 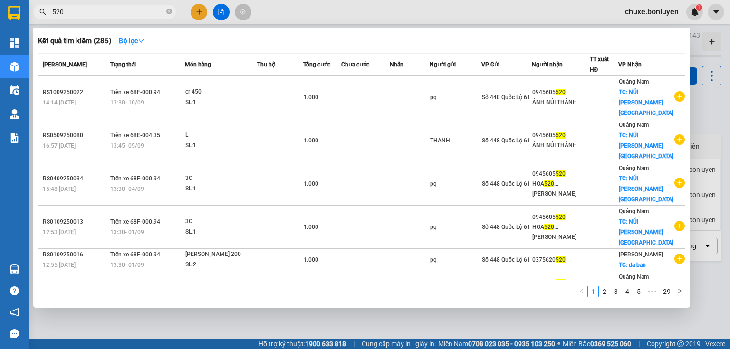 What do you see at coordinates (75, 135) in the screenshot?
I see `div: RS0509250080` at bounding box center [75, 135].